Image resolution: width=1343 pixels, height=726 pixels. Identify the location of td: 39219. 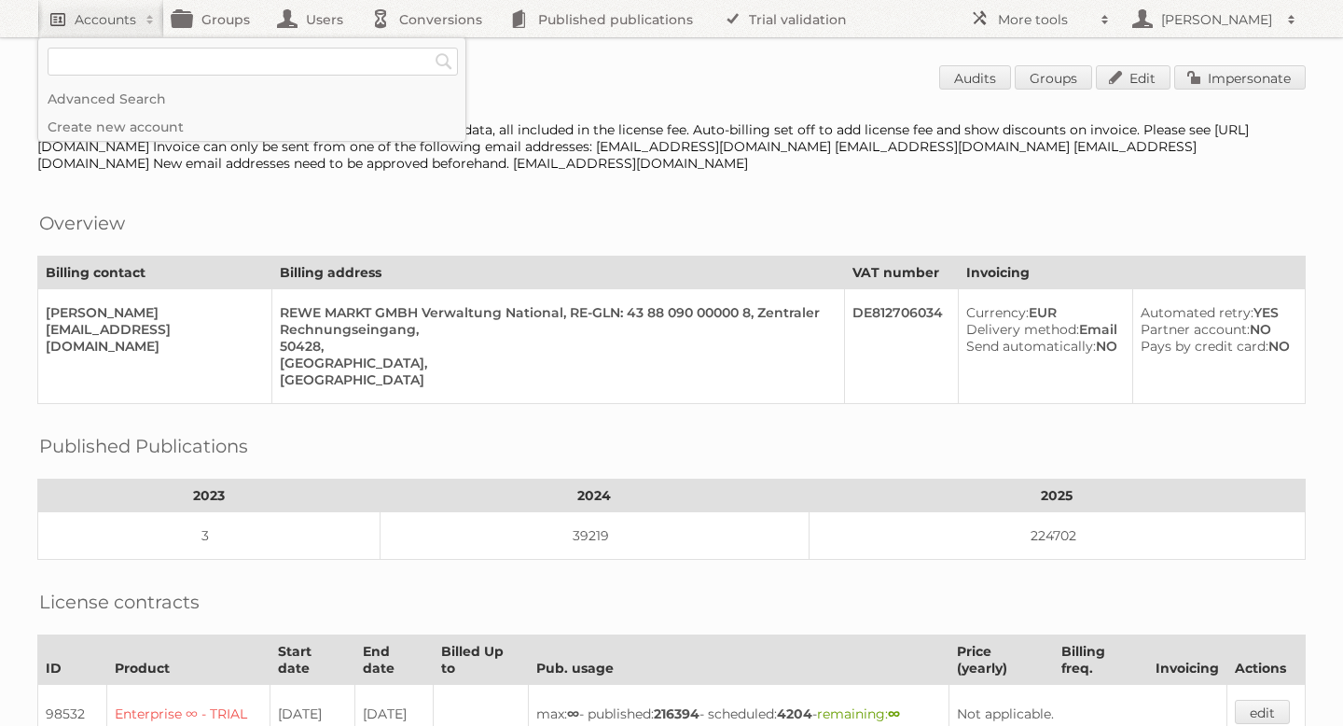
(594, 535).